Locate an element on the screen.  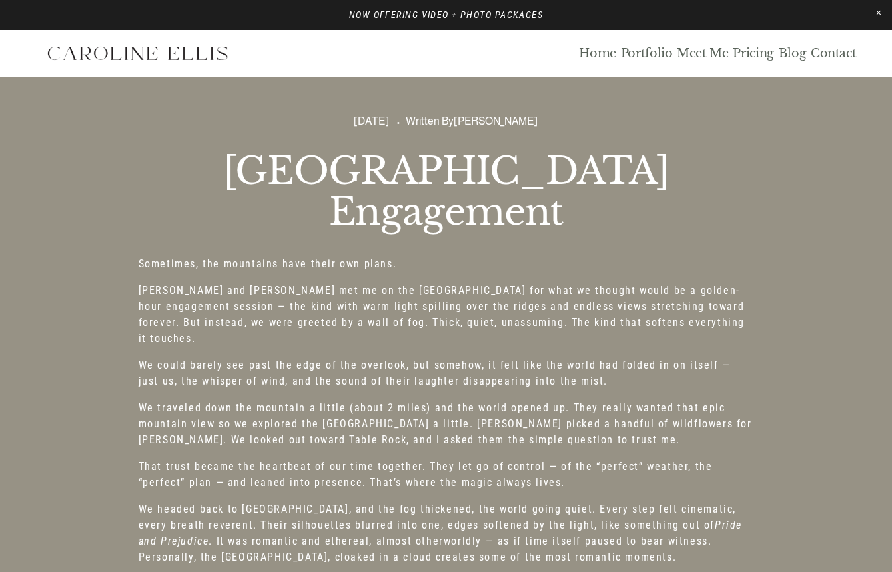
p: That trust became the heartbeat of our time together. They let go of control — of the “perfect” w... is located at coordinates (446, 474).